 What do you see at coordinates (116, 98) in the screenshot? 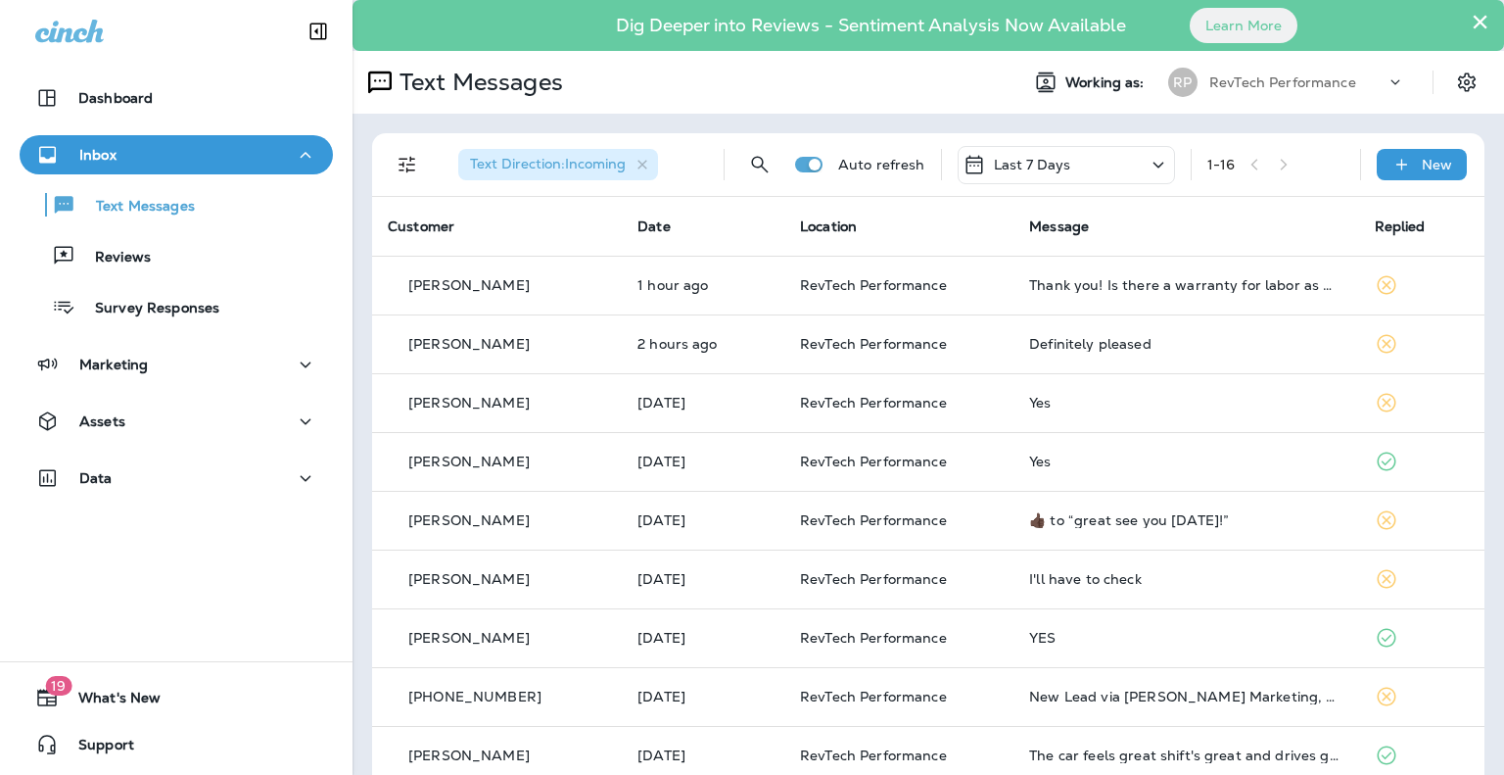
I see `p: Dashboard` at bounding box center [116, 98].